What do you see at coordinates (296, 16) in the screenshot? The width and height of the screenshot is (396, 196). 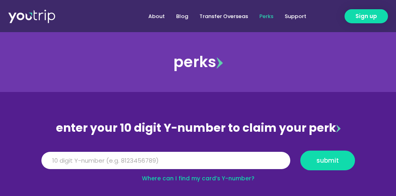 I see `a: Support` at bounding box center [296, 16].